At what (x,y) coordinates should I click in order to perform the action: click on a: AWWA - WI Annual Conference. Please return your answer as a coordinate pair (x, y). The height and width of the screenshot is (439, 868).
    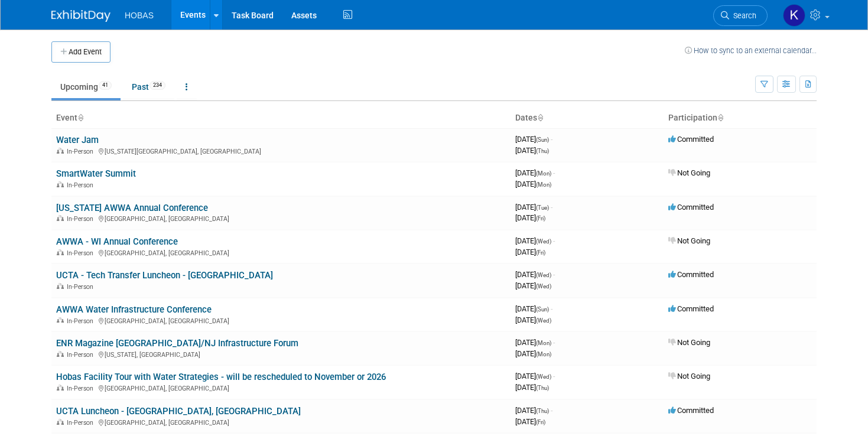
    Looking at the image, I should click on (117, 242).